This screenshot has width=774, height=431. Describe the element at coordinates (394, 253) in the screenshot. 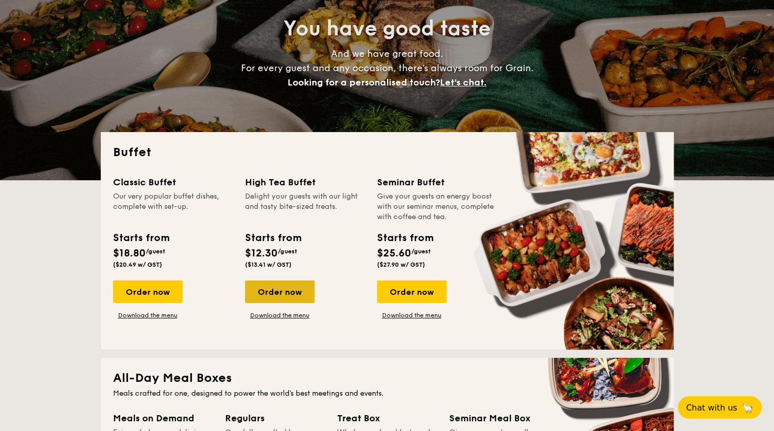

I see `span: $25.60` at that location.